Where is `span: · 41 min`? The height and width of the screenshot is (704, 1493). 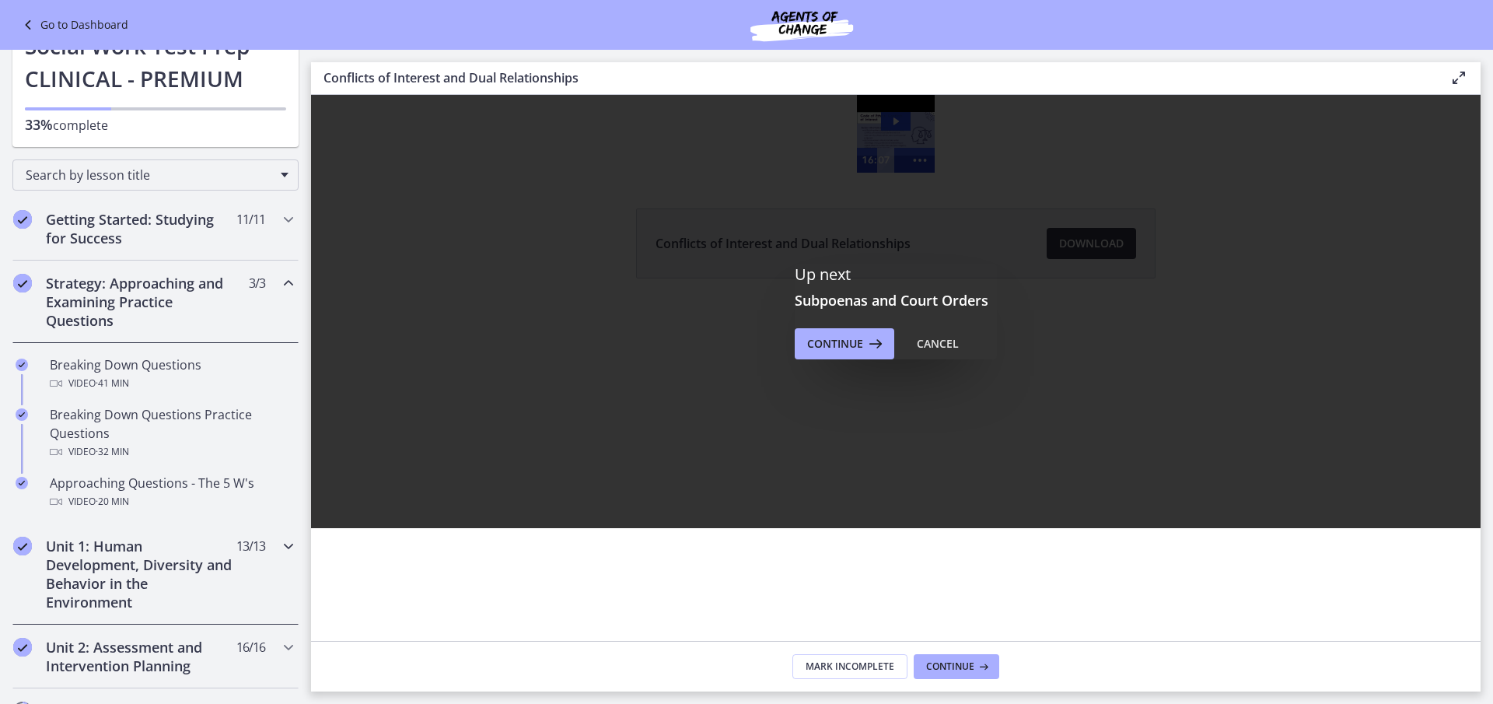
span: · 41 min is located at coordinates (112, 383).